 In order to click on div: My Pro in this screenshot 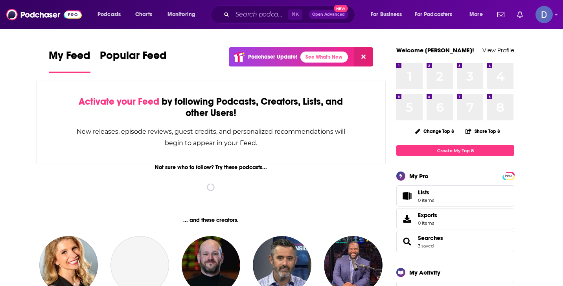, I will do `click(419, 176)`.